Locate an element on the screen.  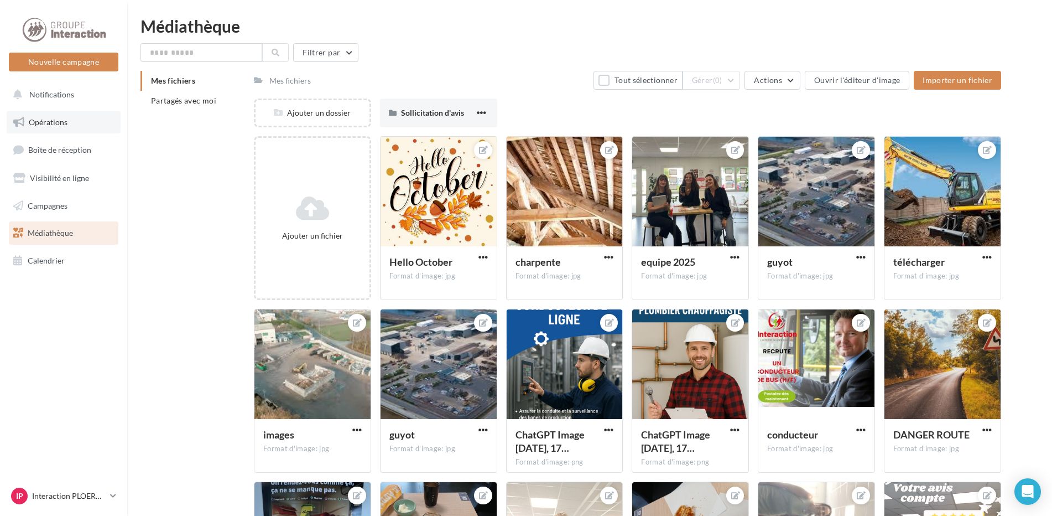
a: IP Interaction PLOERMEL is located at coordinates (64, 496).